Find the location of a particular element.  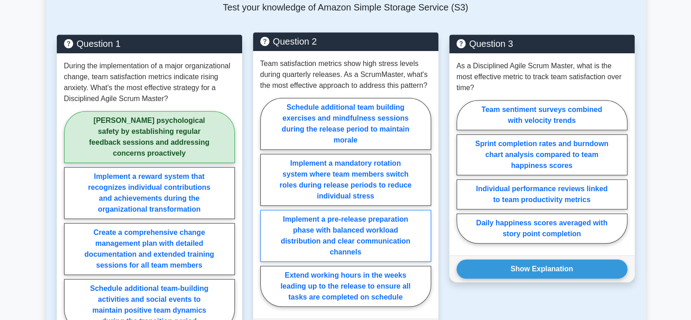

label: Create a comprehensive change management plan with detailed documentation and extended training s... is located at coordinates (150, 249).